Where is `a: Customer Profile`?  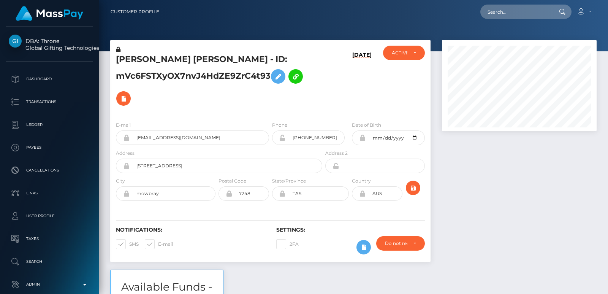
a: Customer Profile is located at coordinates (135, 12).